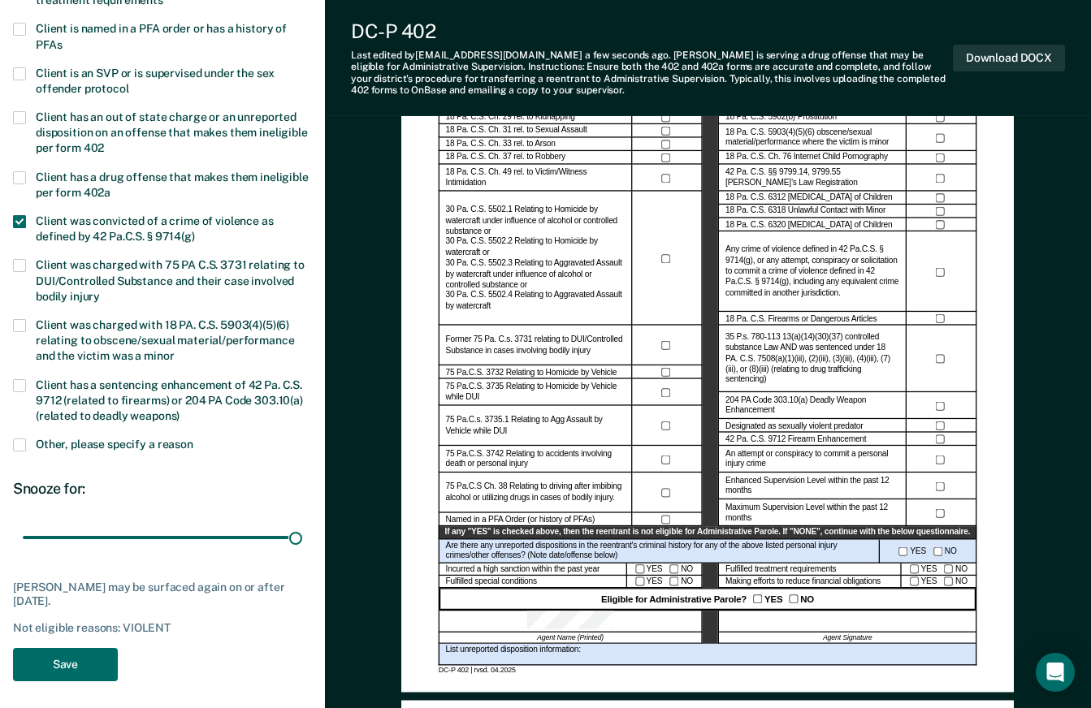 This screenshot has height=708, width=1091. What do you see at coordinates (533, 582) in the screenshot?
I see `div: Fulfilled special conditions` at bounding box center [533, 582].